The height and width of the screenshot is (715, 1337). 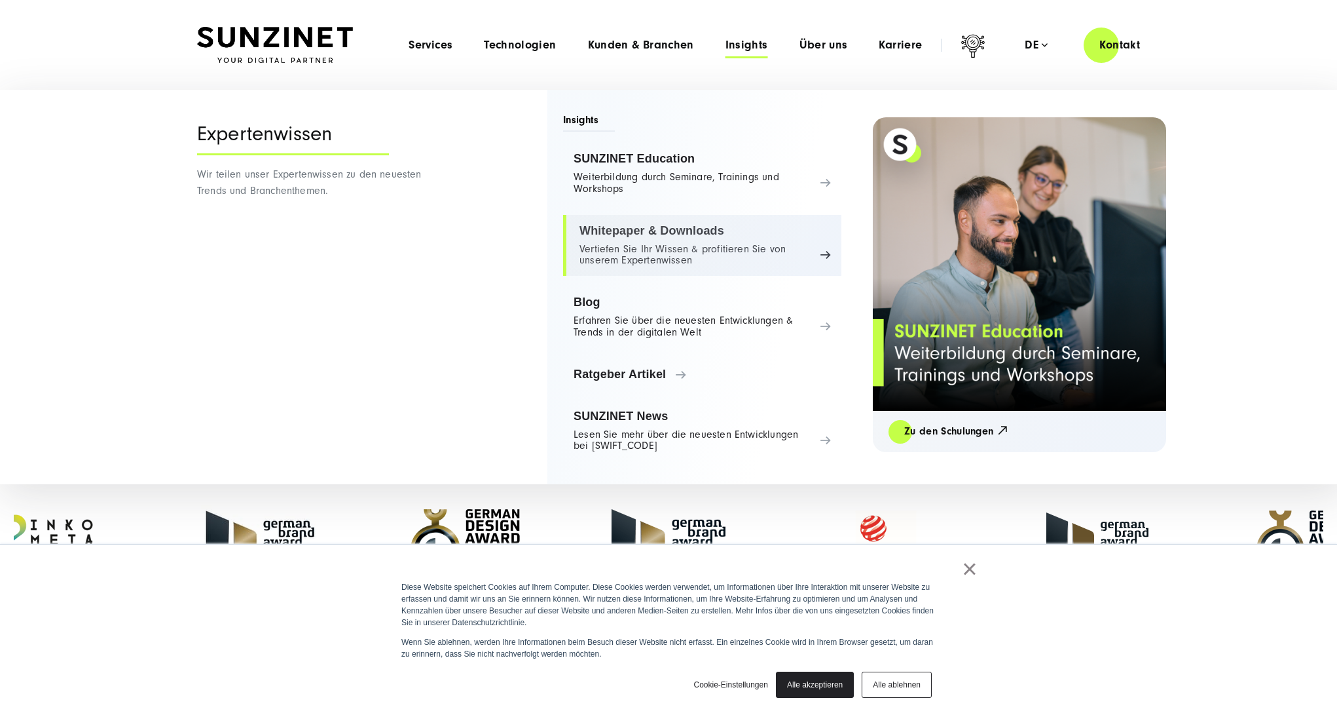 I want to click on img: German Brand Award 2021 Winner - Full Service Digitalagentur SUNZINET, so click(x=260, y=542).